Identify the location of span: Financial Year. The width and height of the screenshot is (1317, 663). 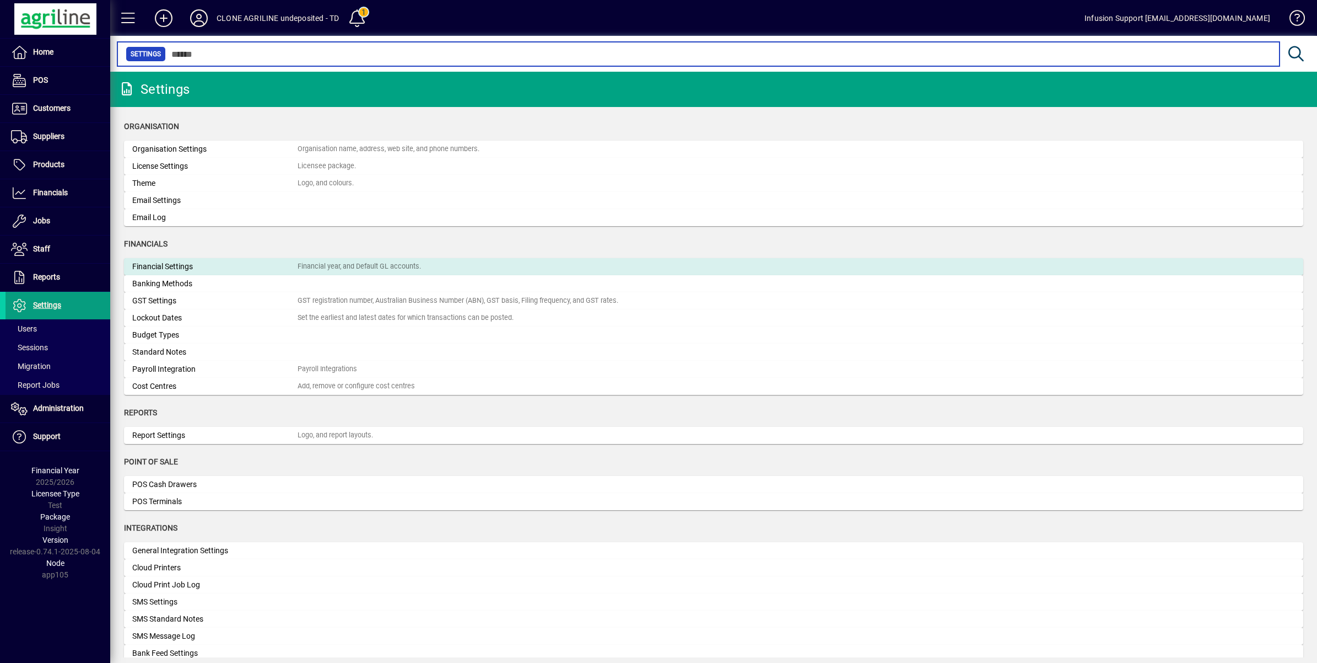
(55, 470).